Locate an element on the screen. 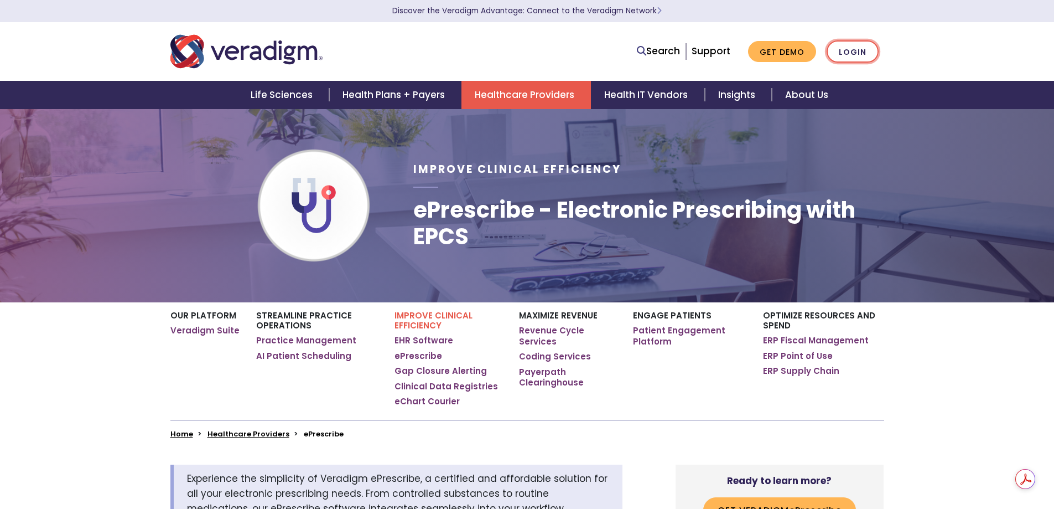 The image size is (1054, 509). a: Coding Services is located at coordinates (555, 356).